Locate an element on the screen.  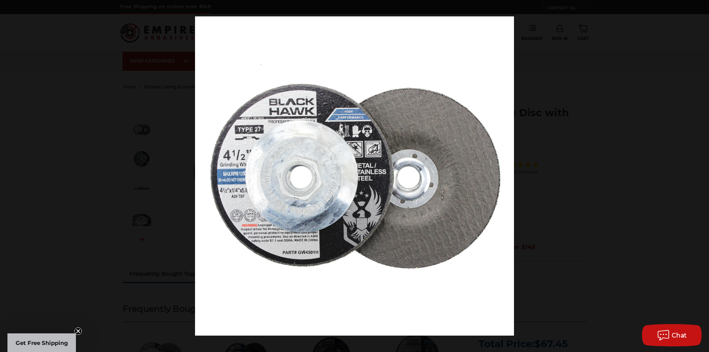
span: Chat is located at coordinates (679, 335).